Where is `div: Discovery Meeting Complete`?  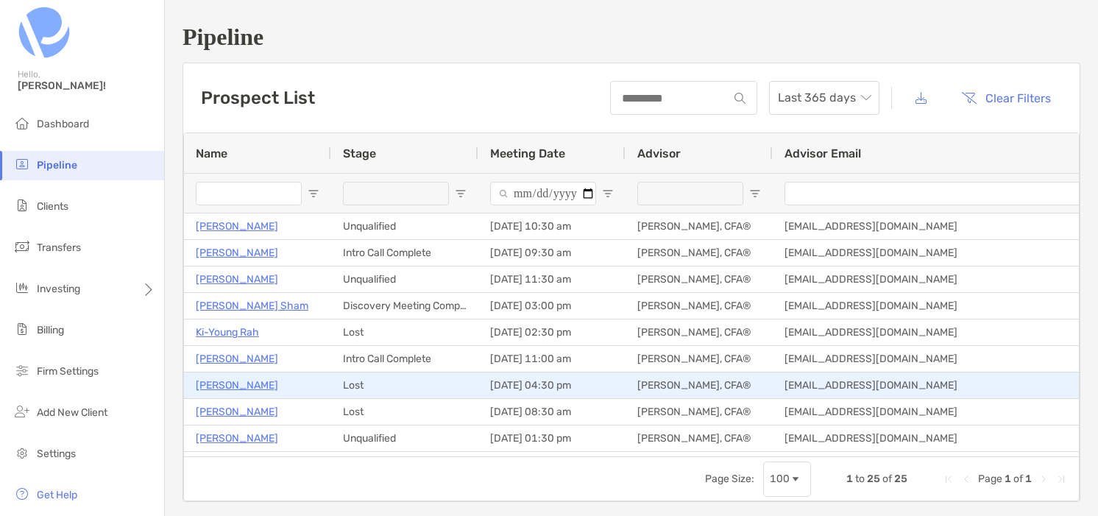
div: Discovery Meeting Complete is located at coordinates (405, 305).